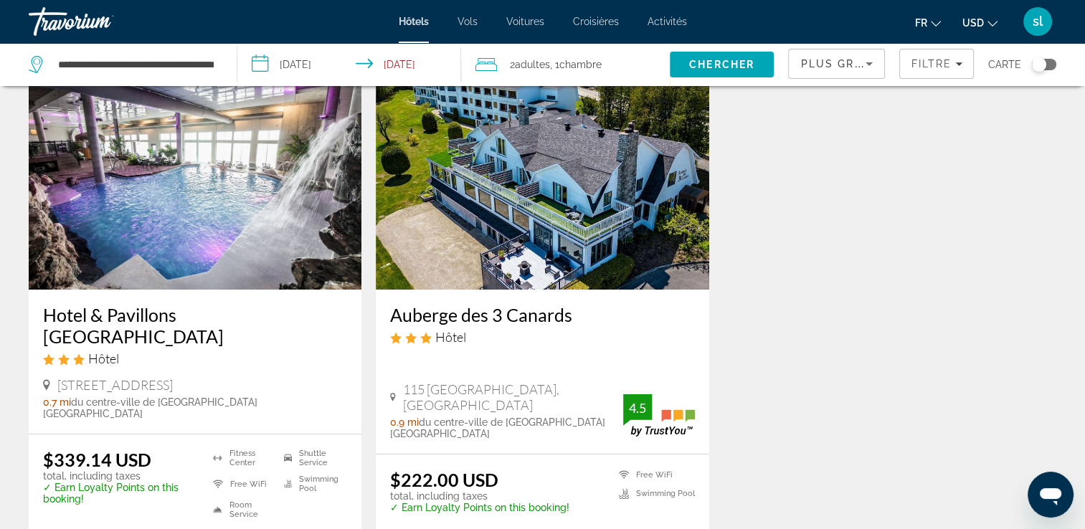  Describe the element at coordinates (348, 65) in the screenshot. I see `button: Select check in and out date` at that location.